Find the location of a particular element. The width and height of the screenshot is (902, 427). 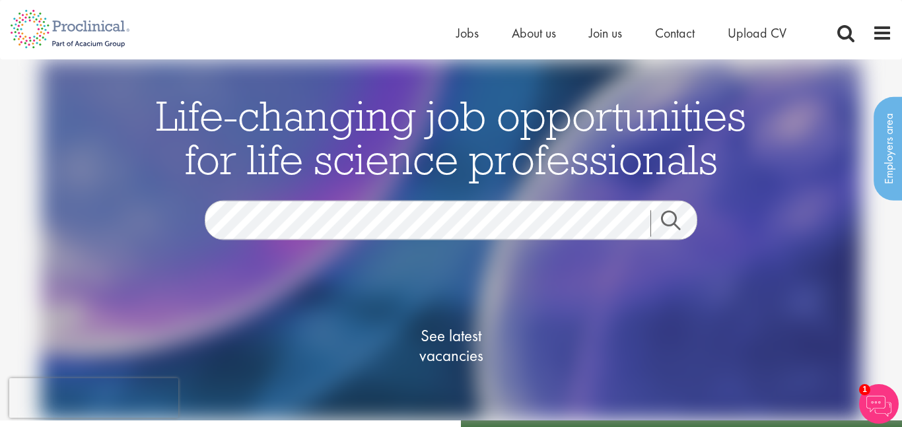

a: Upload CV is located at coordinates (757, 33).